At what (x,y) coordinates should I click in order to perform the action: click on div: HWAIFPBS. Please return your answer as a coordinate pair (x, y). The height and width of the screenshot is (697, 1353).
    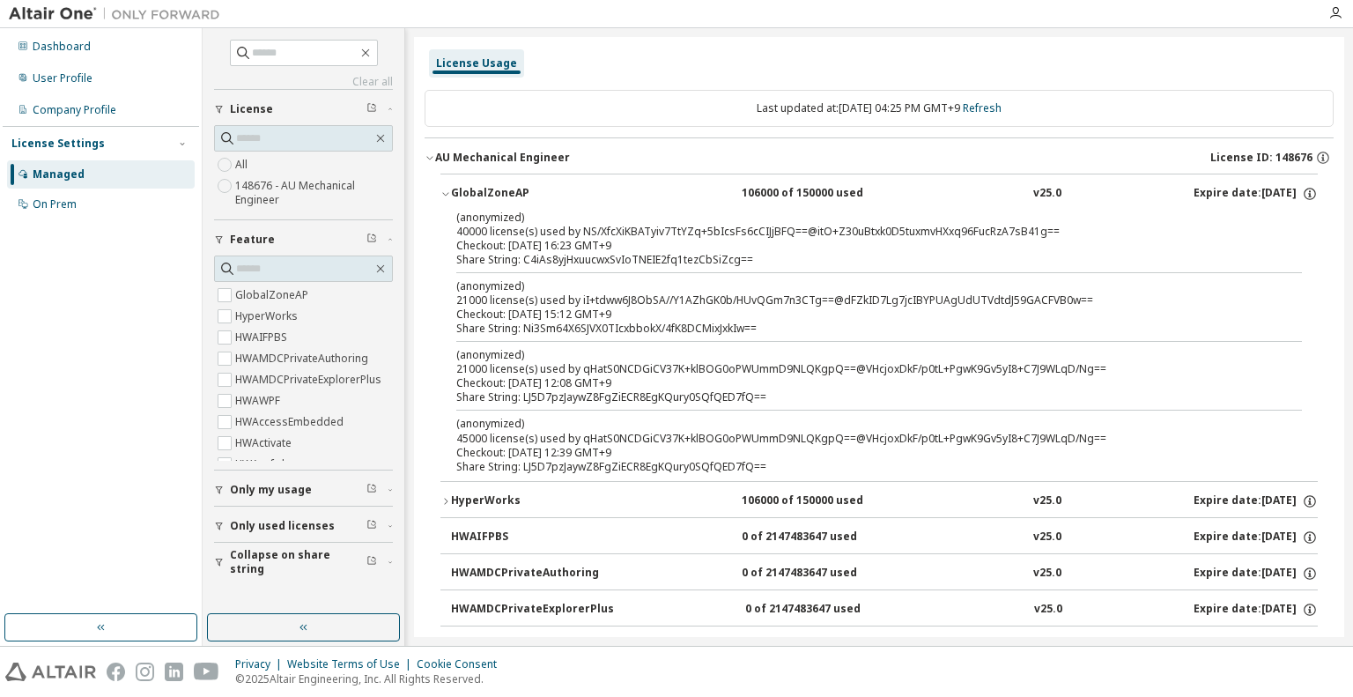
    Looking at the image, I should click on (530, 537).